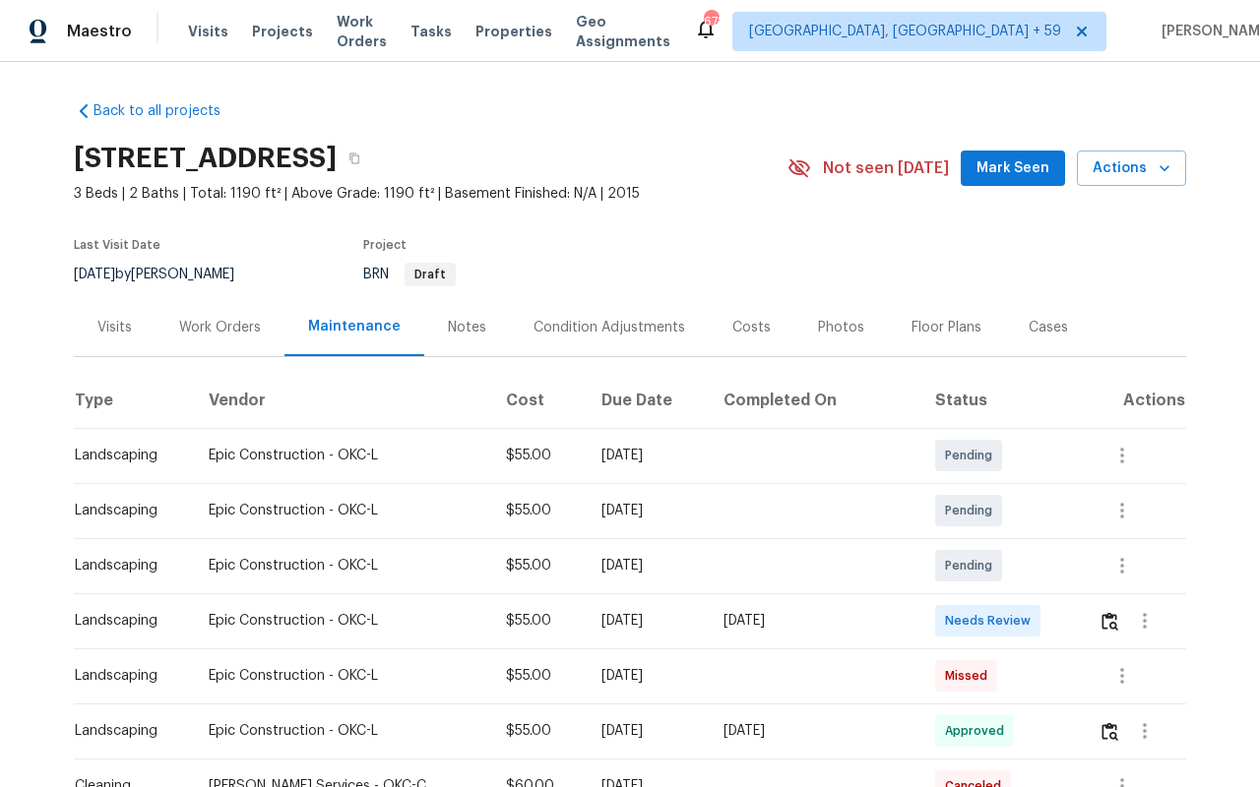 The image size is (1260, 787). What do you see at coordinates (354, 158) in the screenshot?
I see `button: Copy Address` at bounding box center [354, 158].